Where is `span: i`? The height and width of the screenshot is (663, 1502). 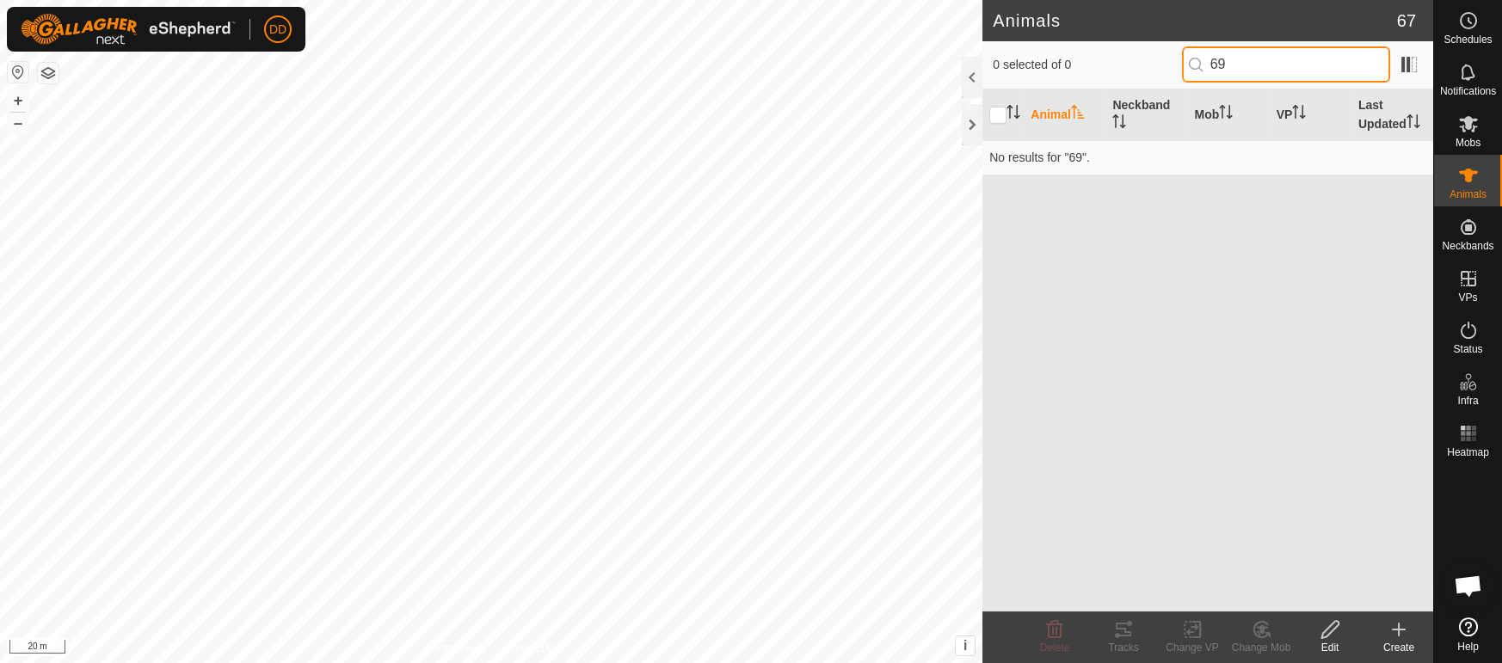
span: i is located at coordinates (965, 645).